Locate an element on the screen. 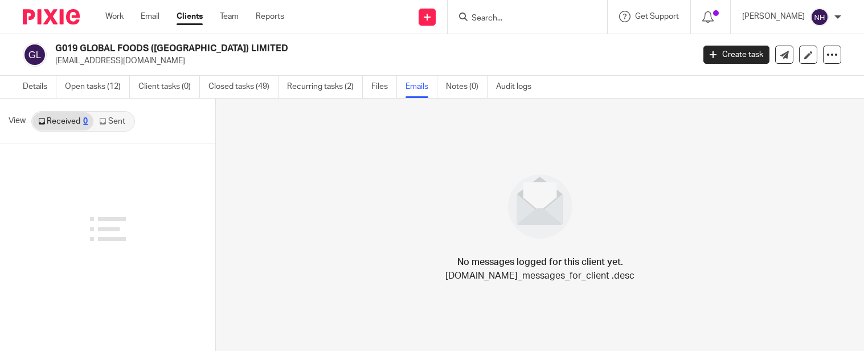 The height and width of the screenshot is (351, 864). a: Audit logs is located at coordinates (518, 87).